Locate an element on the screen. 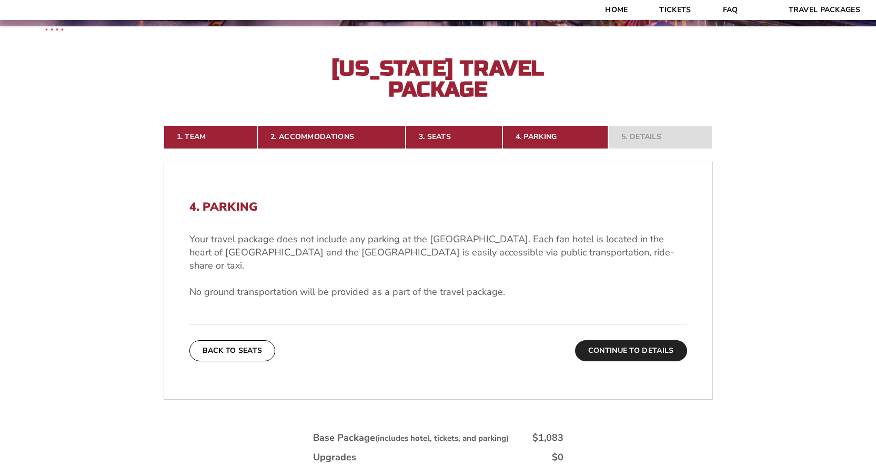 The image size is (876, 464). div: $1,083 is located at coordinates (548, 437).